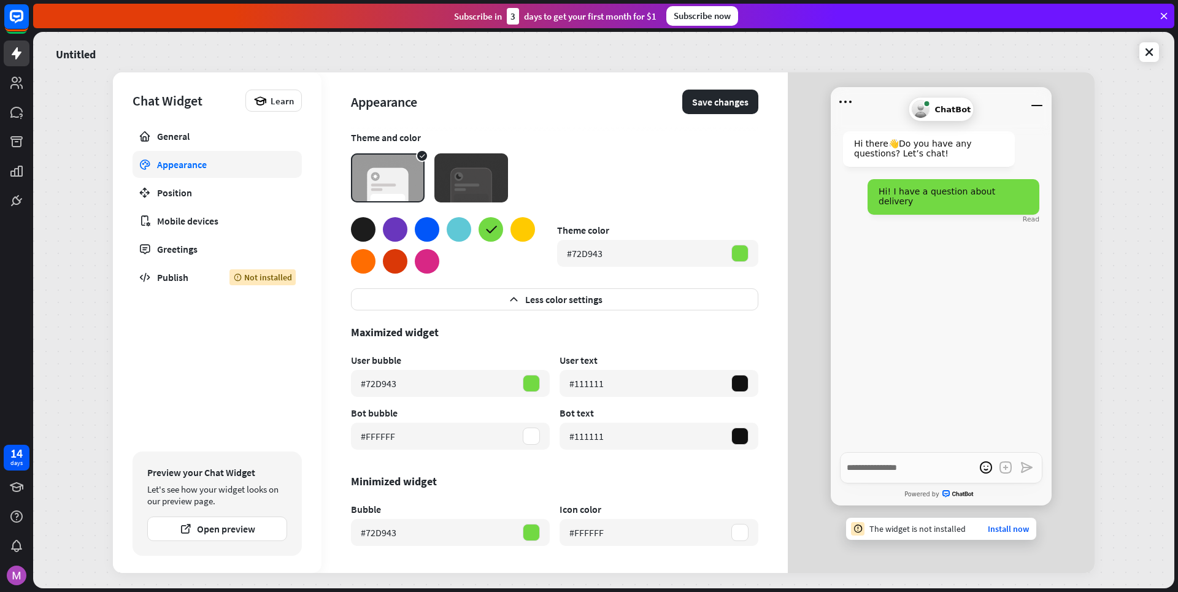 The height and width of the screenshot is (592, 1178). I want to click on div: Publish, so click(184, 277).